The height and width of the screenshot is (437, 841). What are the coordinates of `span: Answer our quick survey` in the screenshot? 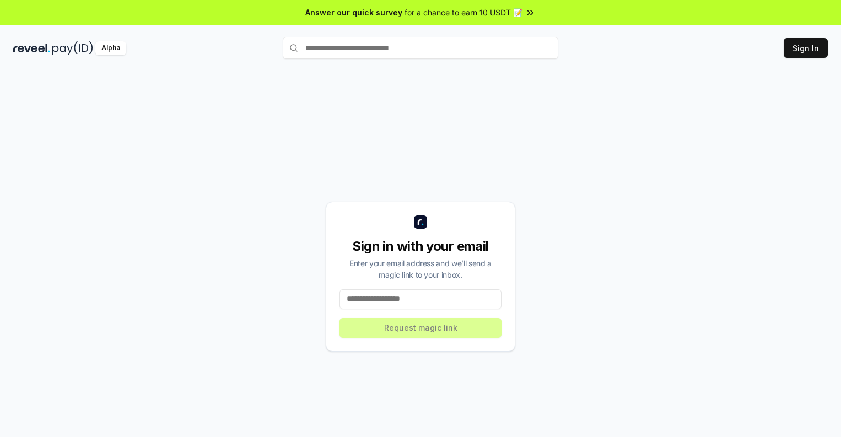 It's located at (354, 12).